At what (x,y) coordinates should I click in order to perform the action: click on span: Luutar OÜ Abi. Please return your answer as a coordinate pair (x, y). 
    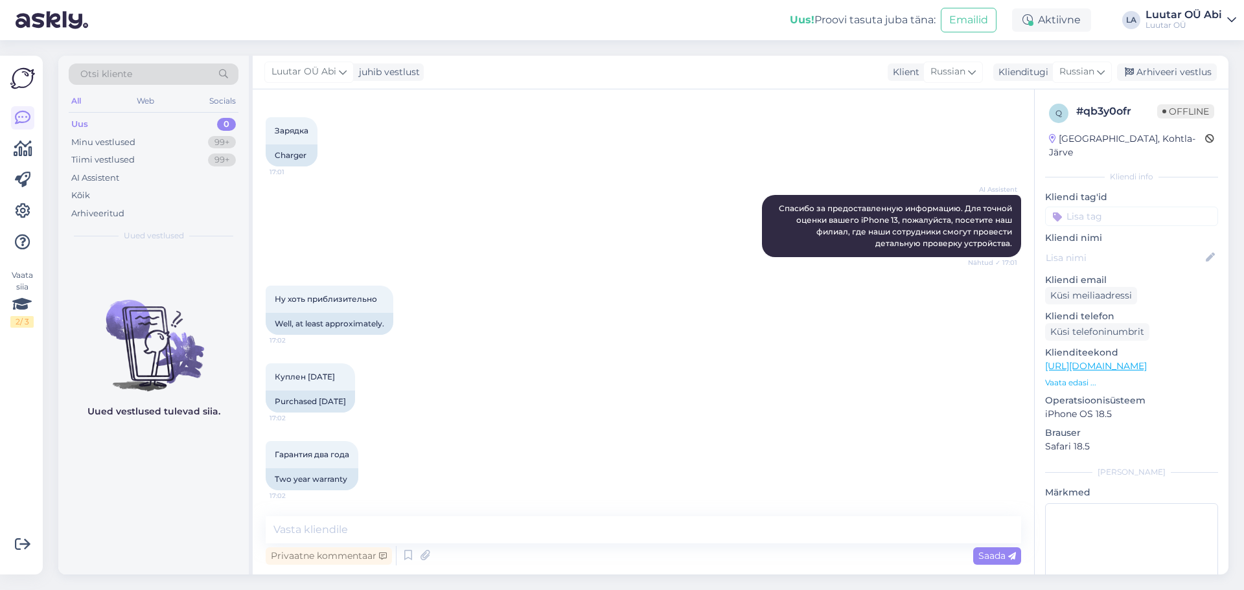
    Looking at the image, I should click on (304, 72).